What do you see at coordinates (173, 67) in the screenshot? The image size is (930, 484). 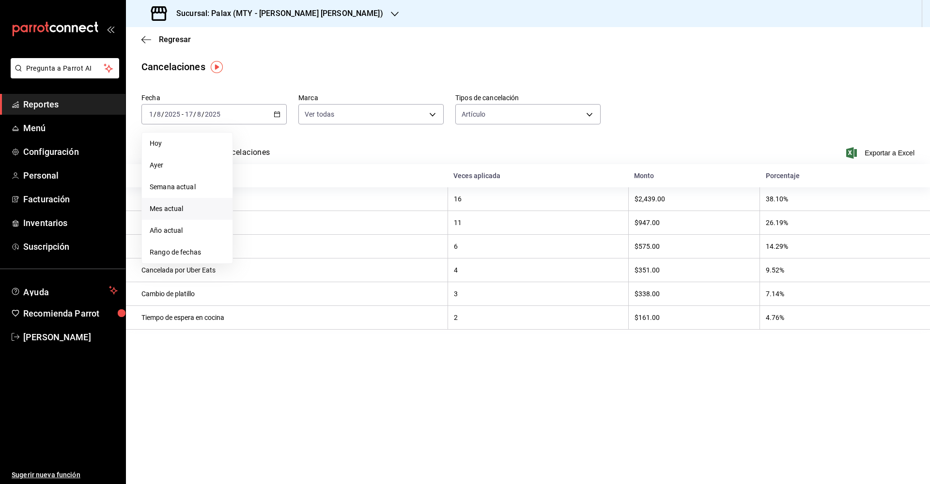 I see `div: Cancelaciones` at bounding box center [173, 67].